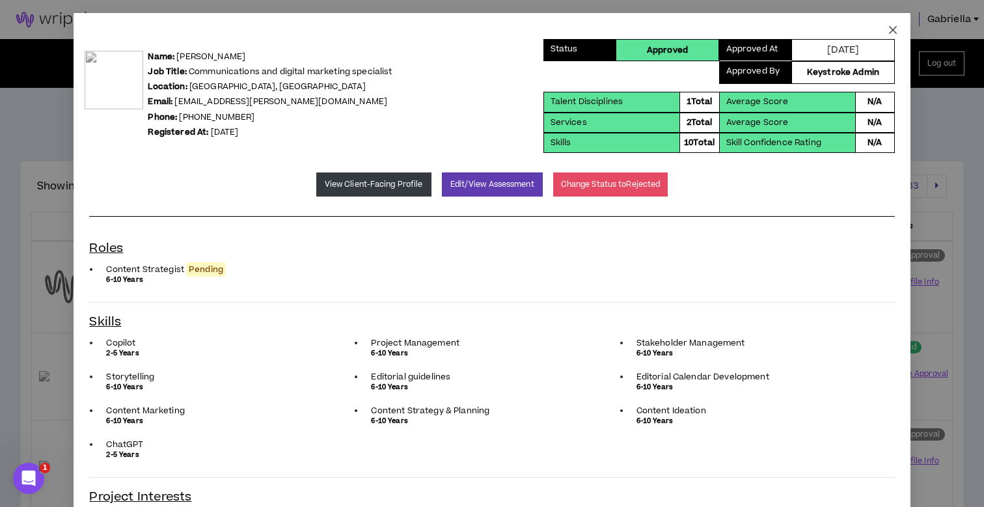 This screenshot has height=507, width=984. What do you see at coordinates (160, 101) in the screenshot?
I see `b: Email:` at bounding box center [160, 101].